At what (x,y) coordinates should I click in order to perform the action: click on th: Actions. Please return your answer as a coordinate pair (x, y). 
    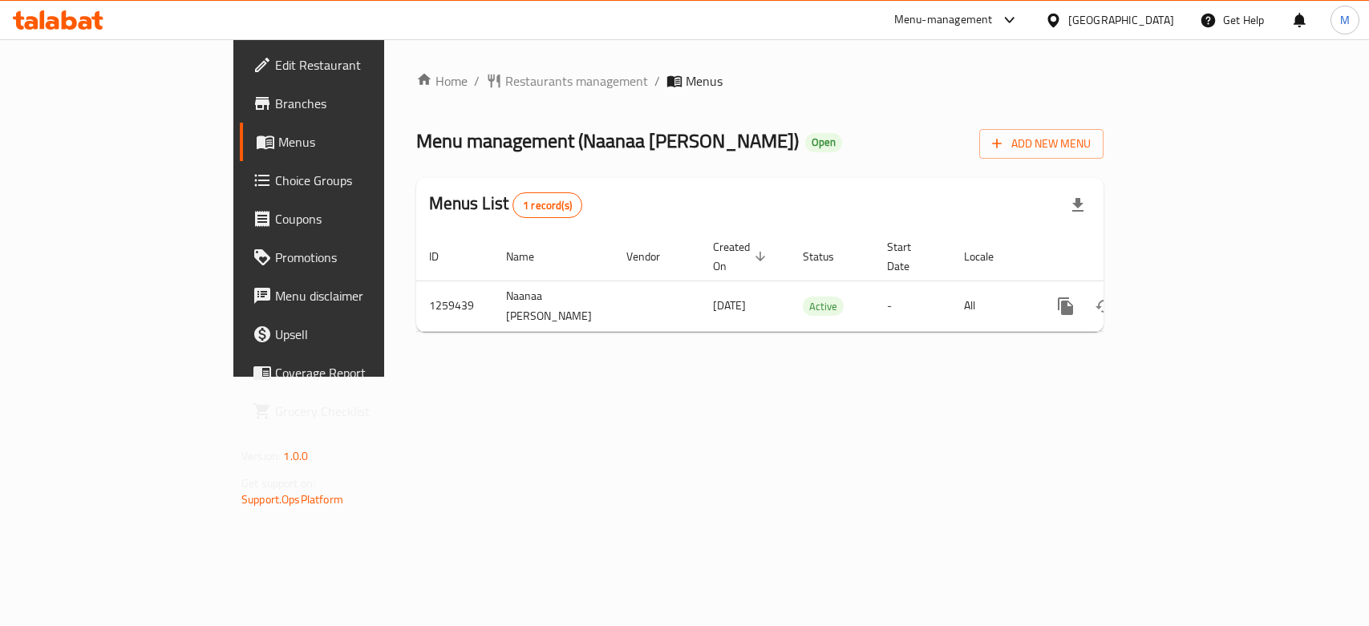
    Looking at the image, I should click on (1123, 257).